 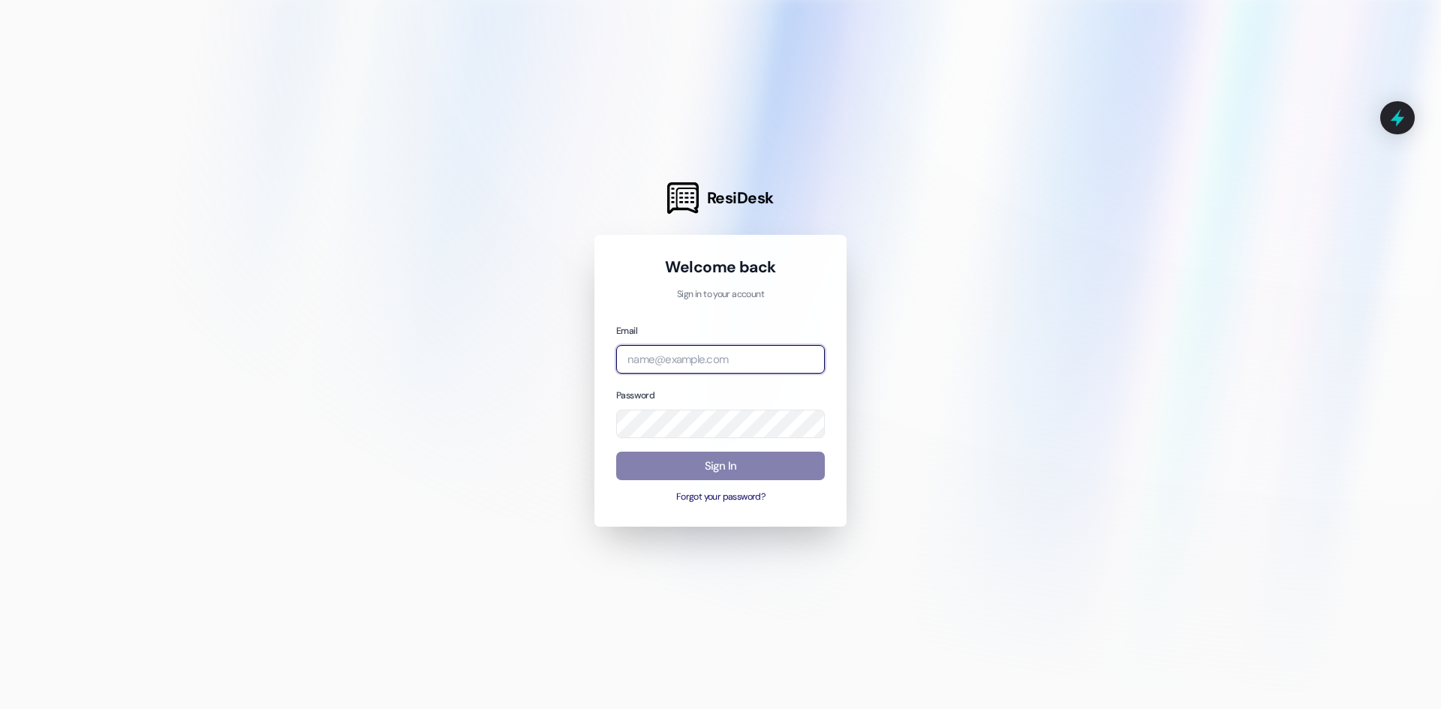 I want to click on button: Sign In, so click(x=720, y=466).